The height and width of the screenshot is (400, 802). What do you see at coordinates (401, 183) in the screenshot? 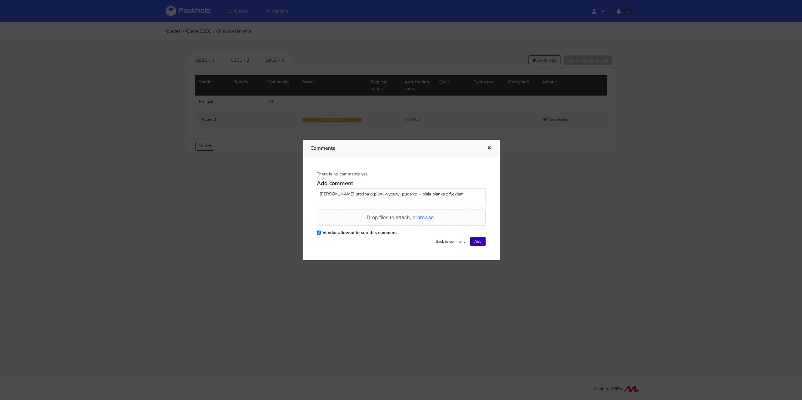
I see `h5: Add comment` at bounding box center [401, 183].